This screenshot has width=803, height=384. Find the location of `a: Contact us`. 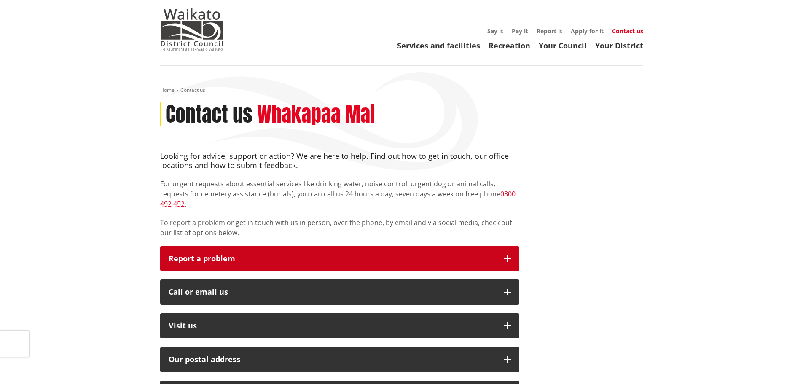

a: Contact us is located at coordinates (628, 32).